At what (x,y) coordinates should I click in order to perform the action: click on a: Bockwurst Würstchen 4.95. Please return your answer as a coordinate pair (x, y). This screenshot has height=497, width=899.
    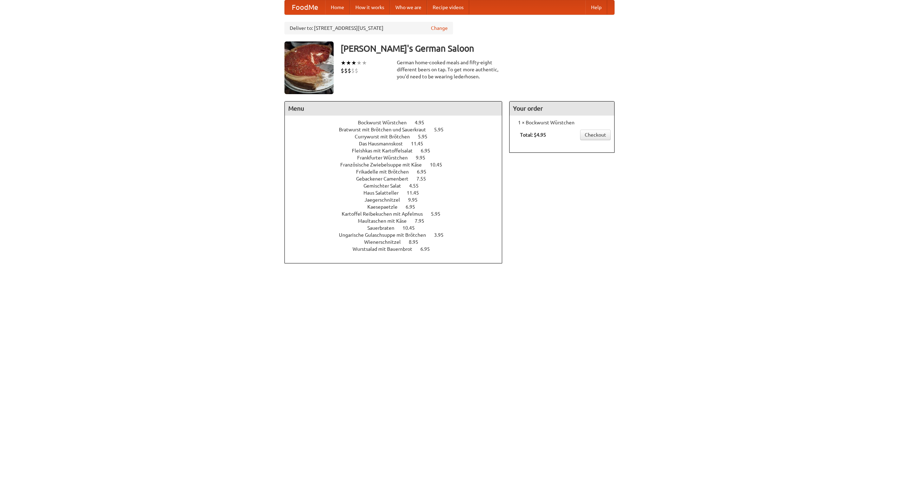
    Looking at the image, I should click on (397, 123).